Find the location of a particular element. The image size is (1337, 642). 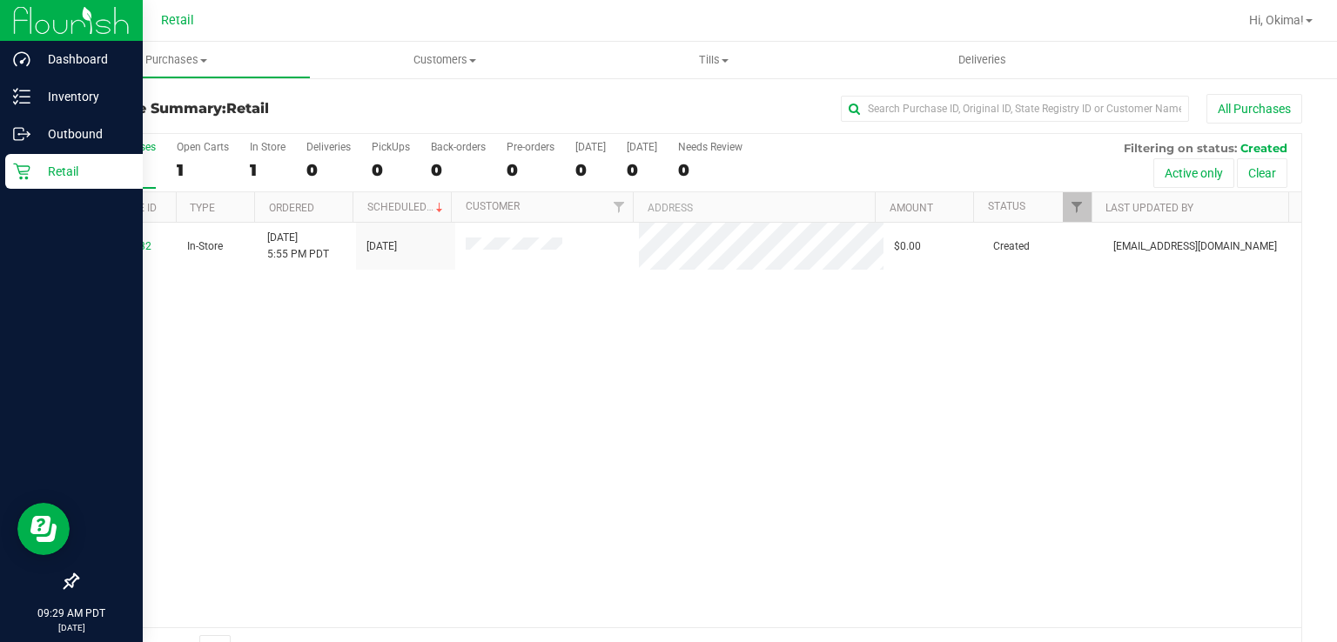

span: $0.00 is located at coordinates (907, 246).